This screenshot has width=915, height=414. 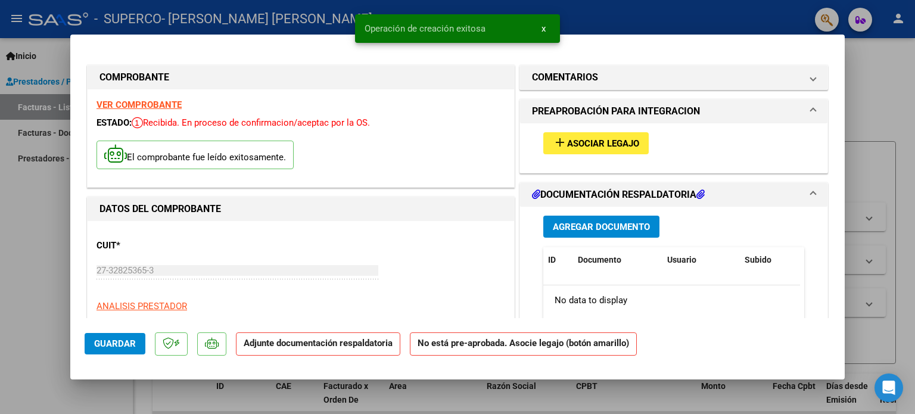 I want to click on datatable-header-cell: Subido, so click(x=769, y=260).